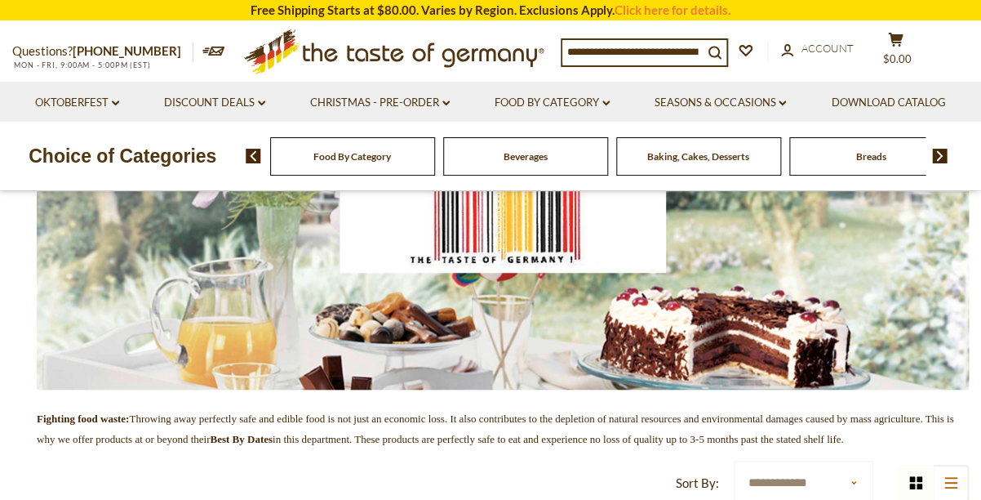  I want to click on span: Throwing away perfectly safe and edible food is not just an economic loss. It also contributes to..., so click(495, 429).